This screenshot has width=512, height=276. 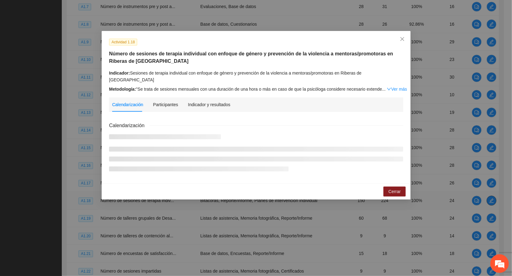 What do you see at coordinates (128, 104) in the screenshot?
I see `div: Calendarización` at bounding box center [128, 104].